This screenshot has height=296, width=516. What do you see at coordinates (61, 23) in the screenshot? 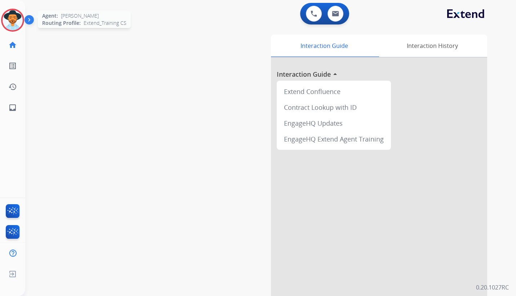
I see `span: Routing Profile:` at bounding box center [61, 23].